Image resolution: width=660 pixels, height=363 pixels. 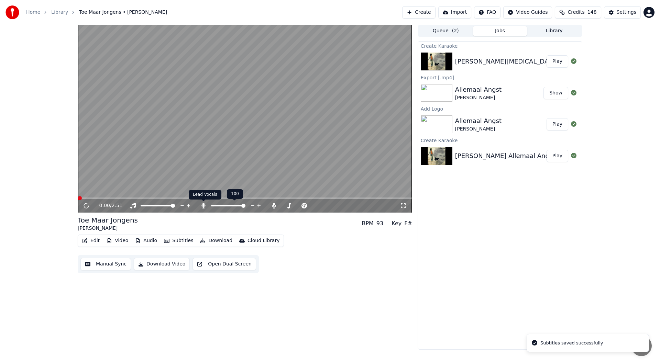 What do you see at coordinates (500, 77) in the screenshot?
I see `div: Export [.mp4]` at bounding box center [500, 77].